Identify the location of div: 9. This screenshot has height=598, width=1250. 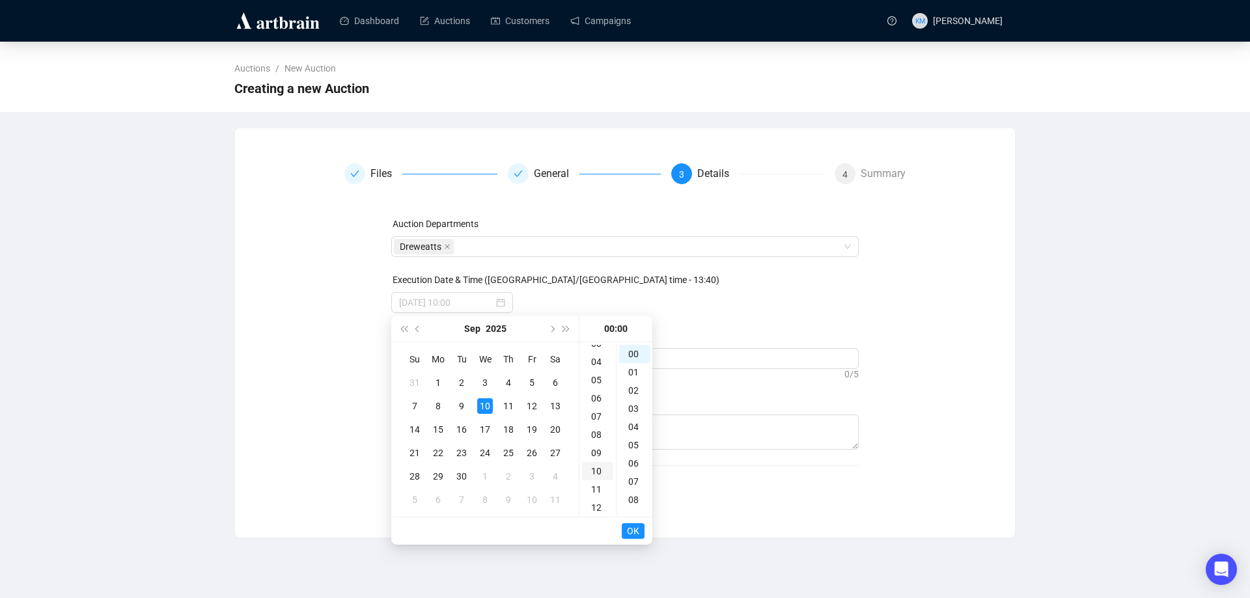
(509, 500).